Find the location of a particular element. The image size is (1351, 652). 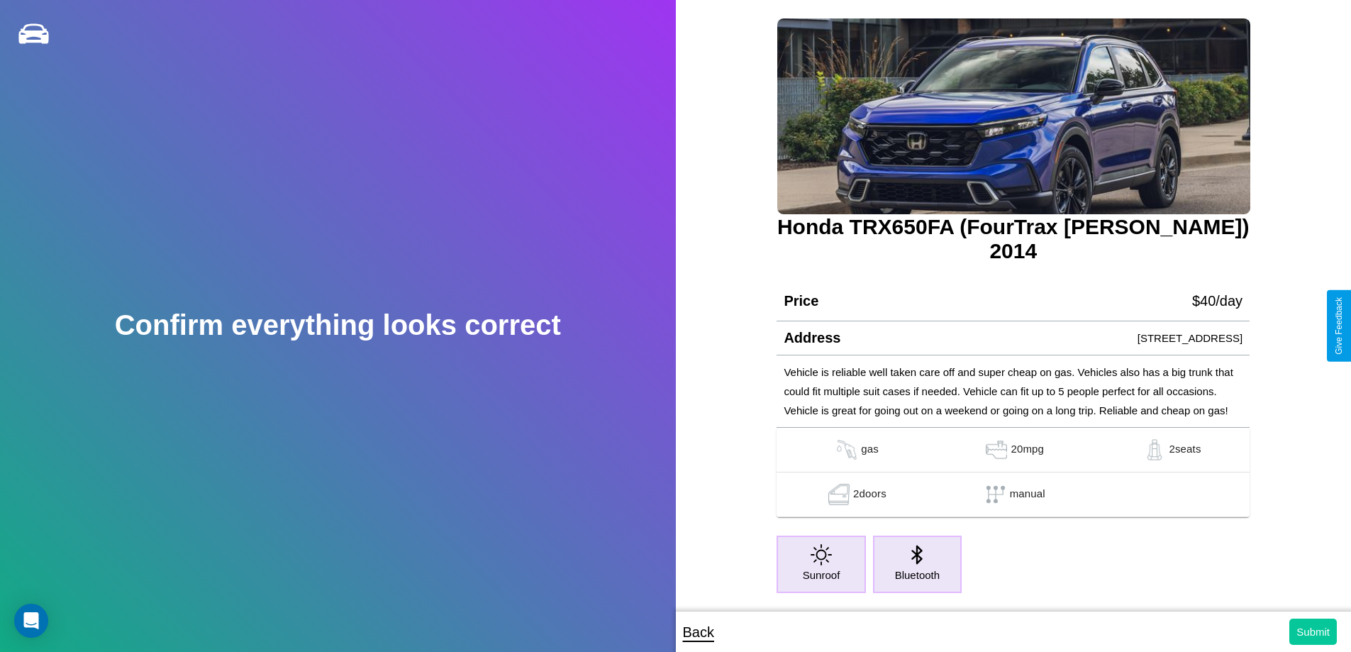

p: $ 40 /day is located at coordinates (1217, 301).